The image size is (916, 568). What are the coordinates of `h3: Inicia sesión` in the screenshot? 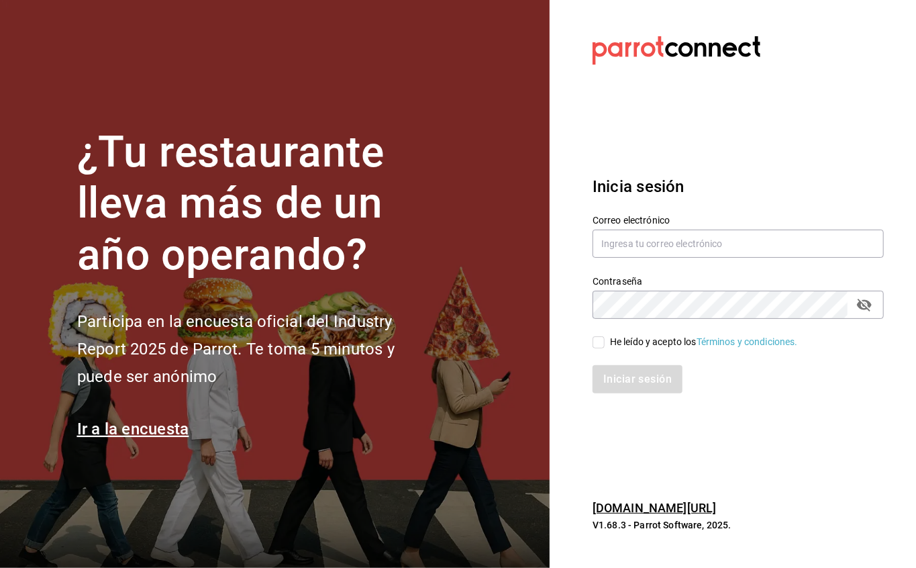 It's located at (738, 187).